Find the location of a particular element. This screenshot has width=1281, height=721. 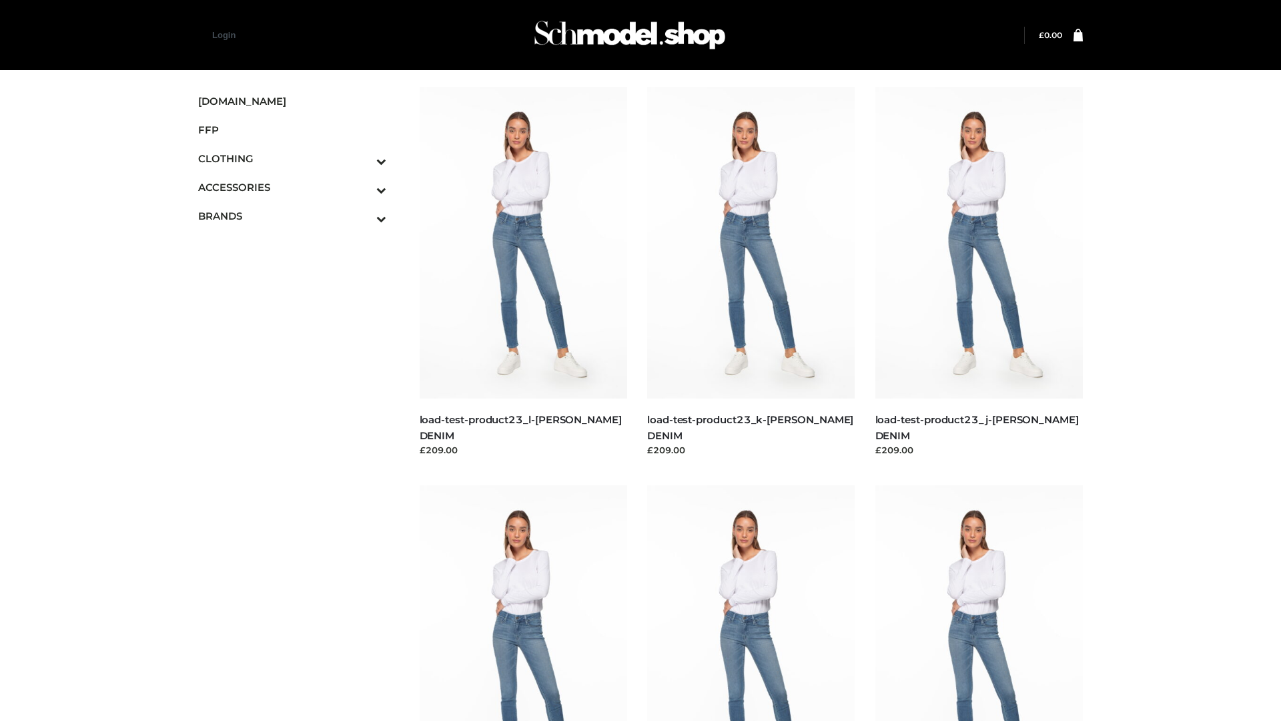

span: BRANDS is located at coordinates (292, 216).